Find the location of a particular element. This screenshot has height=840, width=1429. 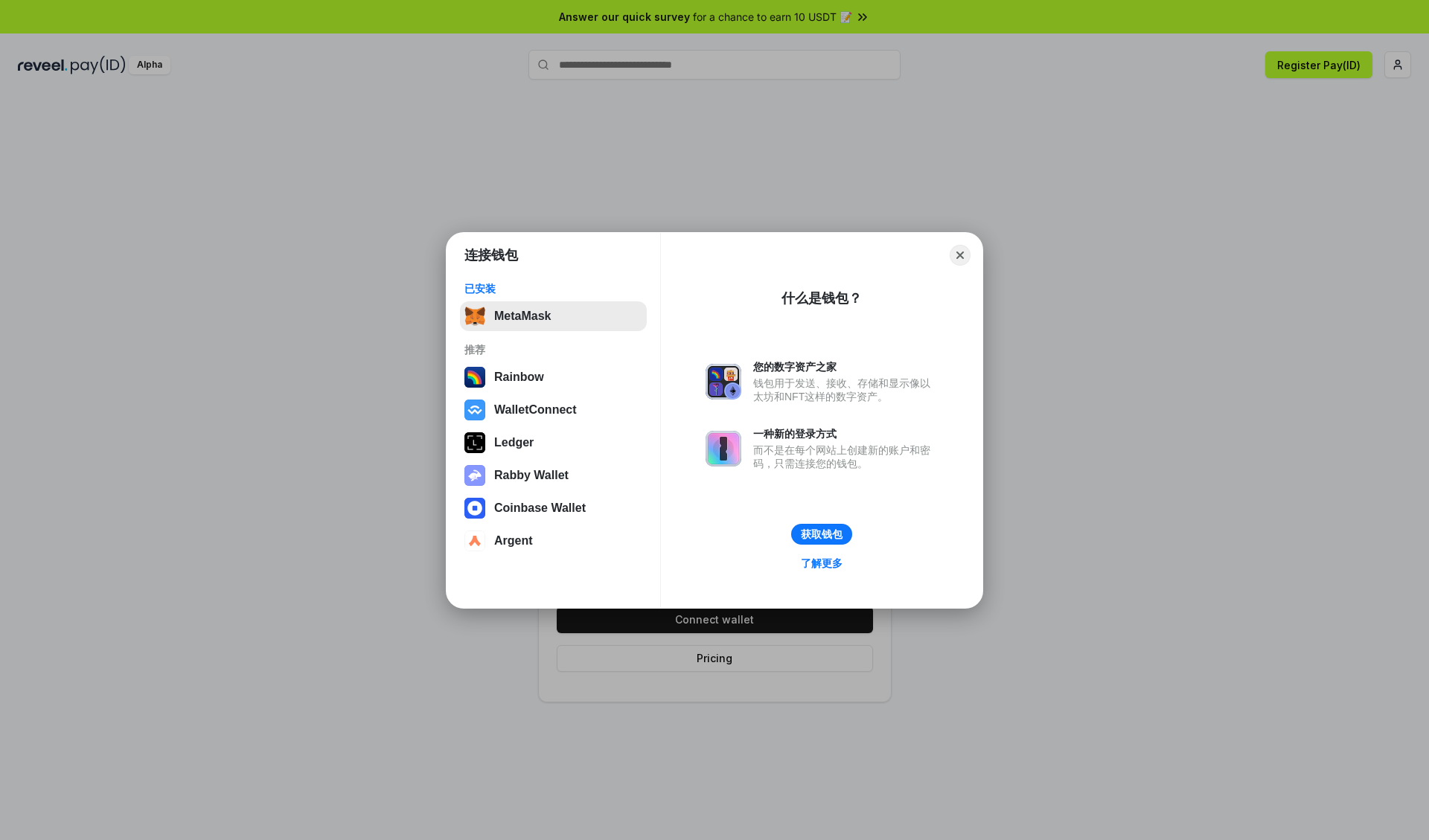

img: svg+xml,%3Csvg%20xmlns%3D%22http%3A%2F%2Fwww.w3.org%2F2000%2Fsvg%22%20width%3D%2228%22%20height%3... is located at coordinates (475, 442).